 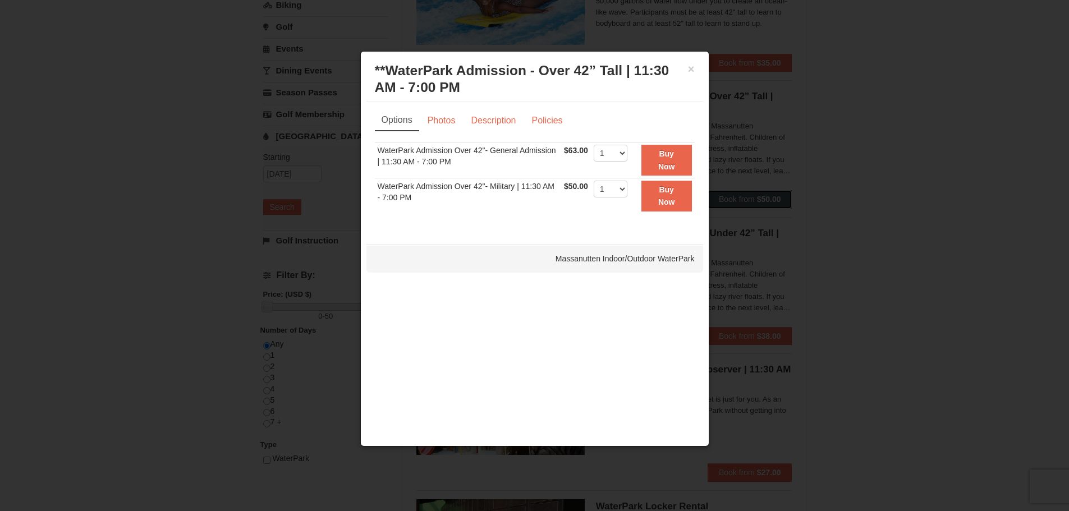 I want to click on h3: **WaterPark Admission - Over 42” Tall | 11:30 AM - 7:00 PM, so click(x=535, y=79).